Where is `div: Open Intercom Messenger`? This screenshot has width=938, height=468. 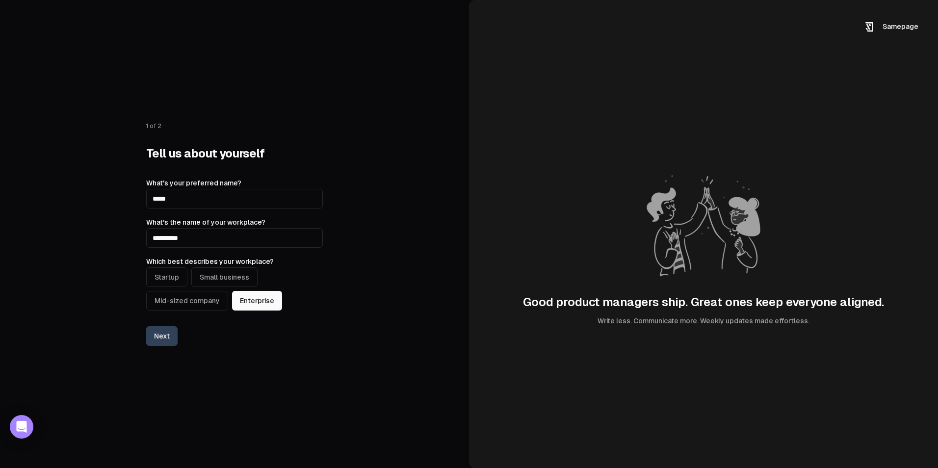
div: Open Intercom Messenger is located at coordinates (22, 427).